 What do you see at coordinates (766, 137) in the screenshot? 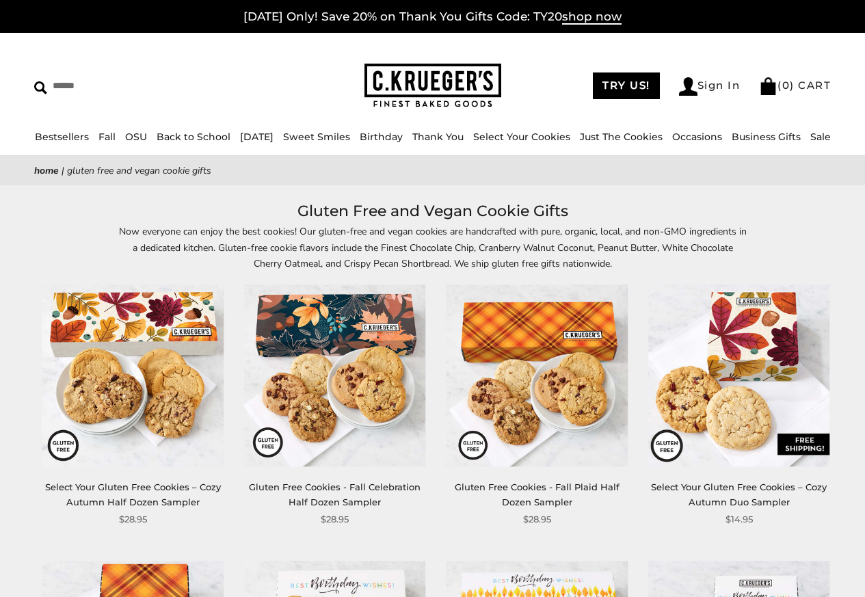
I see `a: Business Gifts` at bounding box center [766, 137].